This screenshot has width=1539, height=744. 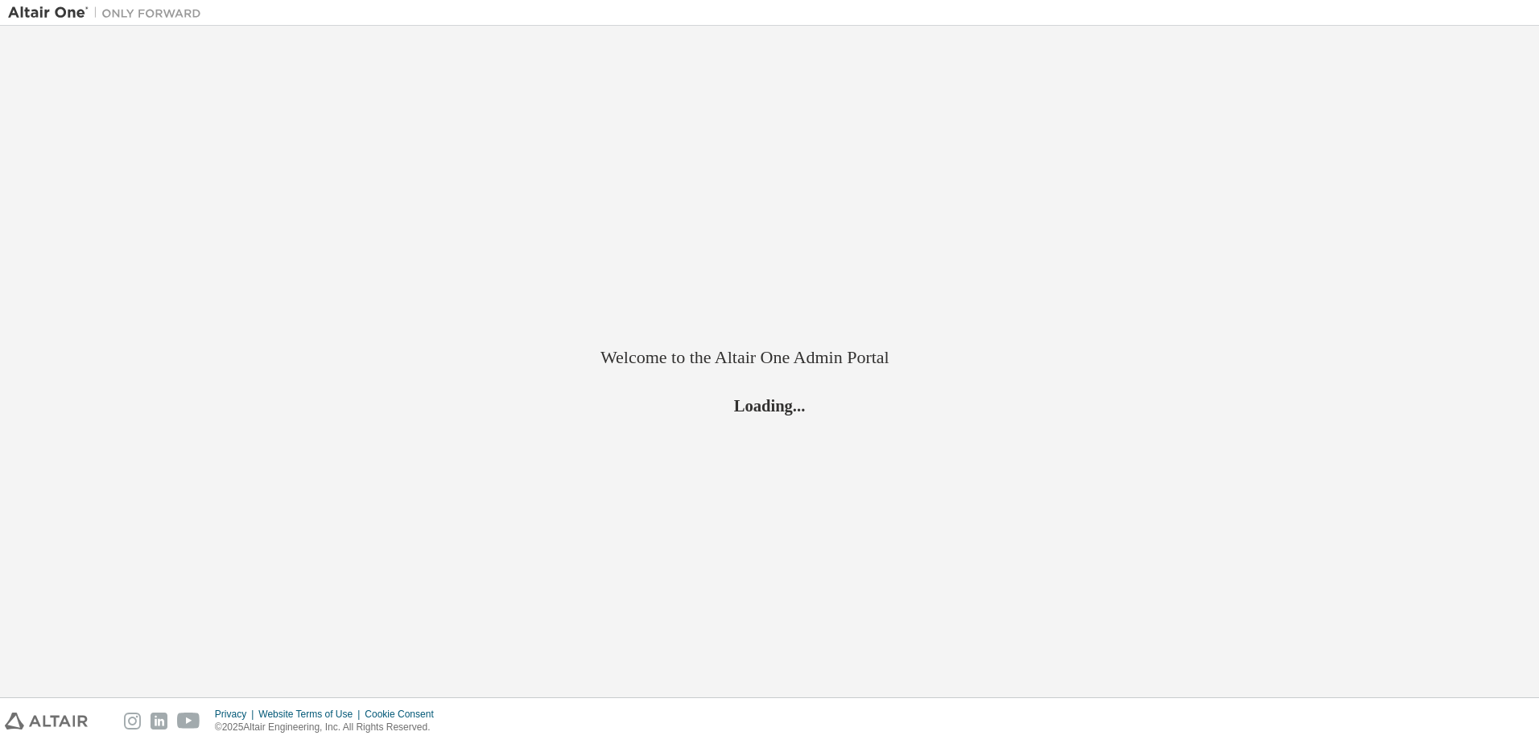 What do you see at coordinates (769, 406) in the screenshot?
I see `h2: Loading...` at bounding box center [769, 406].